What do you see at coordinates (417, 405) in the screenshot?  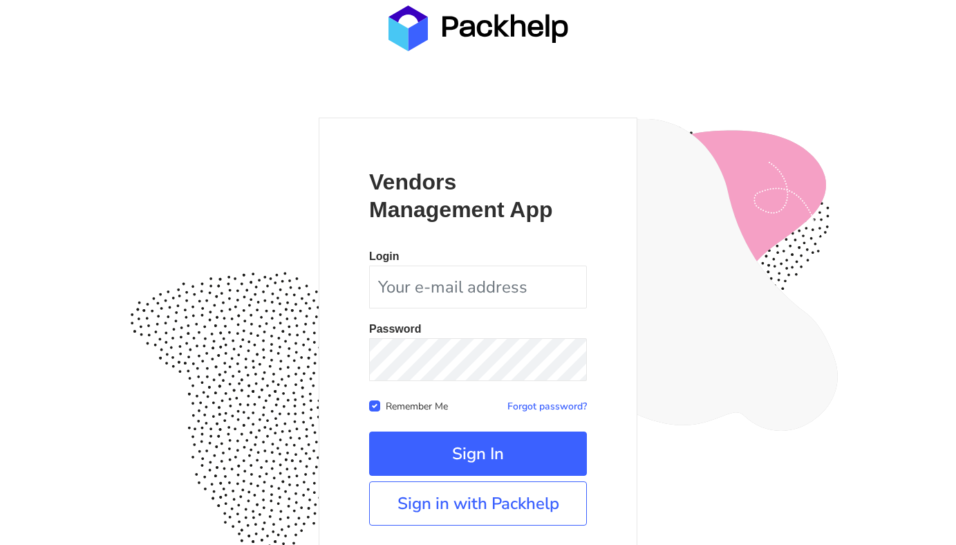 I see `label: Remember Me` at bounding box center [417, 405].